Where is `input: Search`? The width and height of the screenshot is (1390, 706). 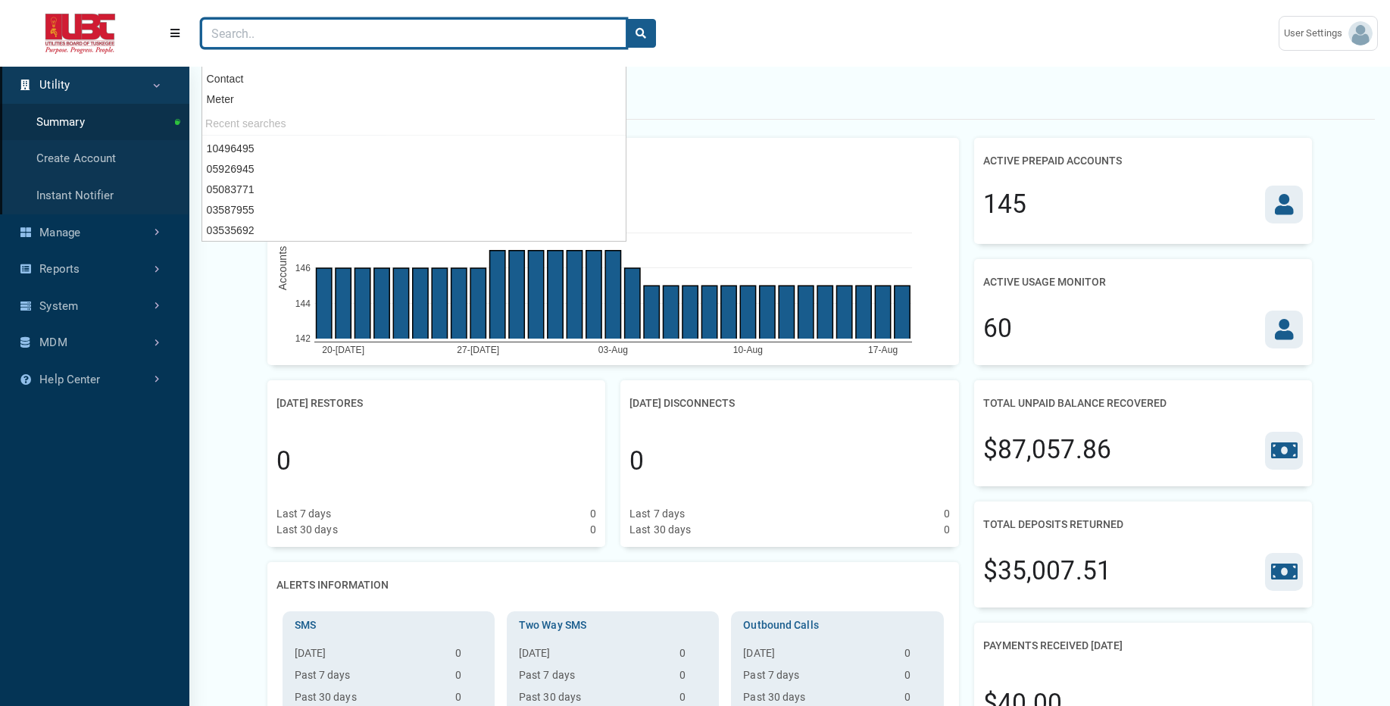
input: Search is located at coordinates (414, 33).